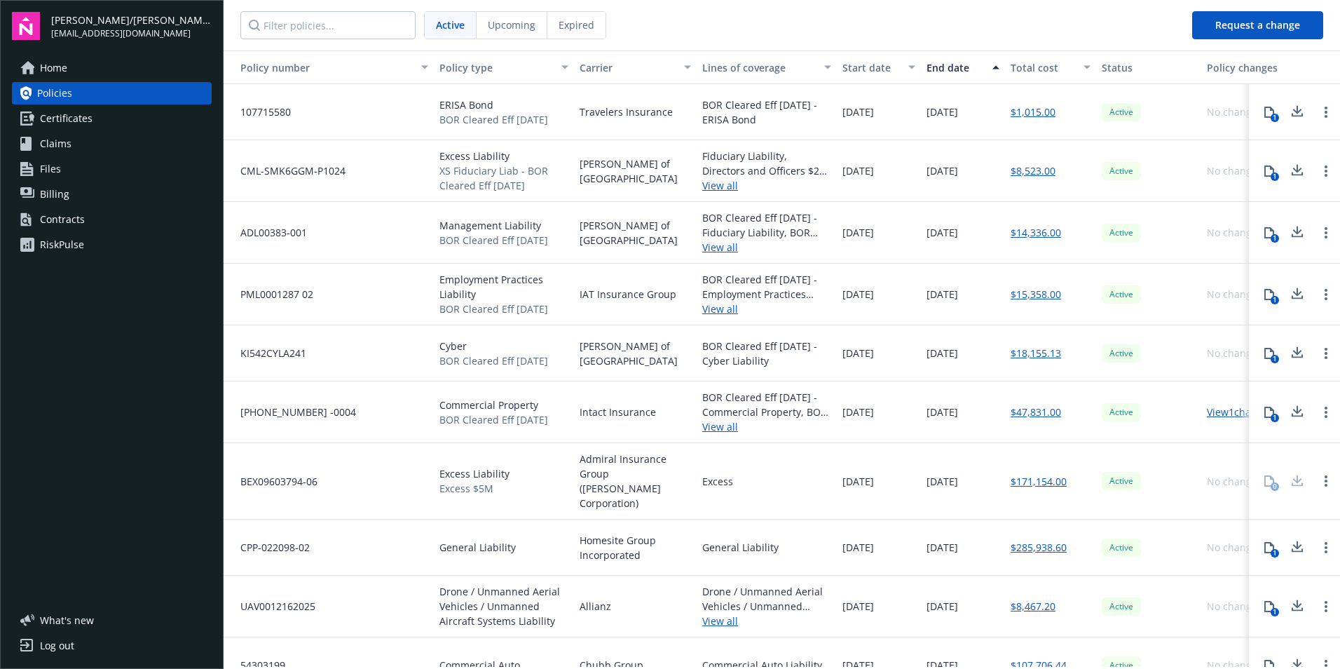 The height and width of the screenshot is (669, 1340). Describe the element at coordinates (496, 67) in the screenshot. I see `div: Policy type` at that location.